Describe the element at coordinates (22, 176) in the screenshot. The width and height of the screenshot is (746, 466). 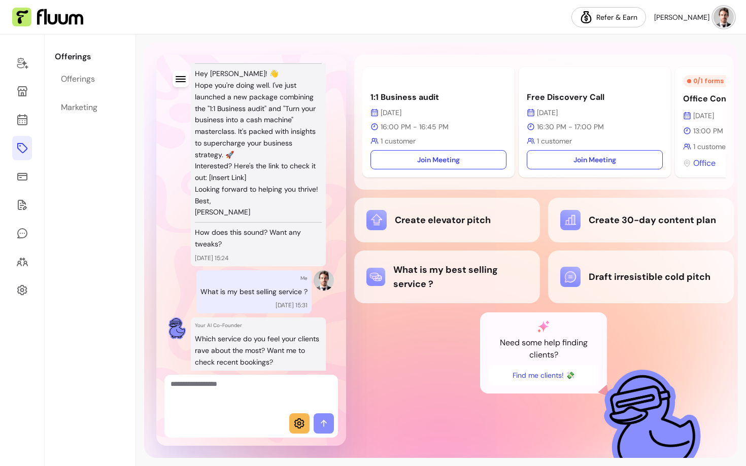
I see `a: Sales` at that location.